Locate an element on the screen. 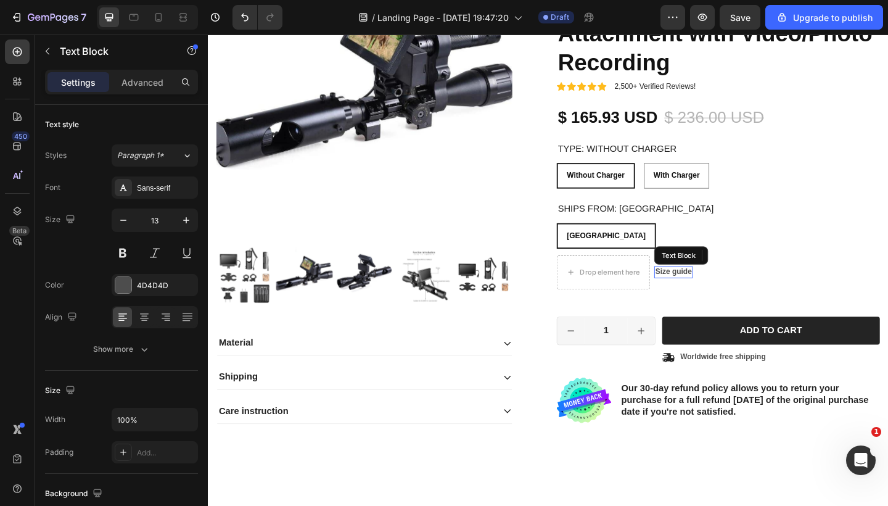 The image size is (888, 506). input: quantity is located at coordinates (433, 323).